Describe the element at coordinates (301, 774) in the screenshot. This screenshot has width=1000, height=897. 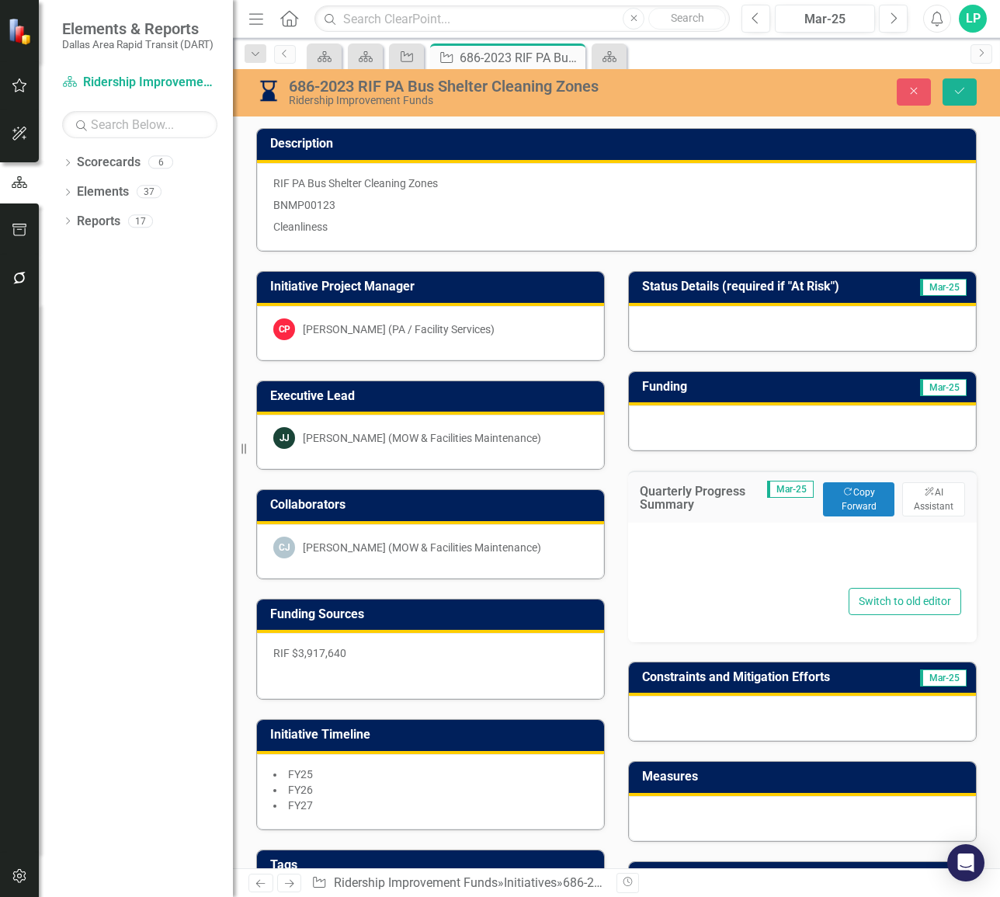
I see `span: FY25` at that location.